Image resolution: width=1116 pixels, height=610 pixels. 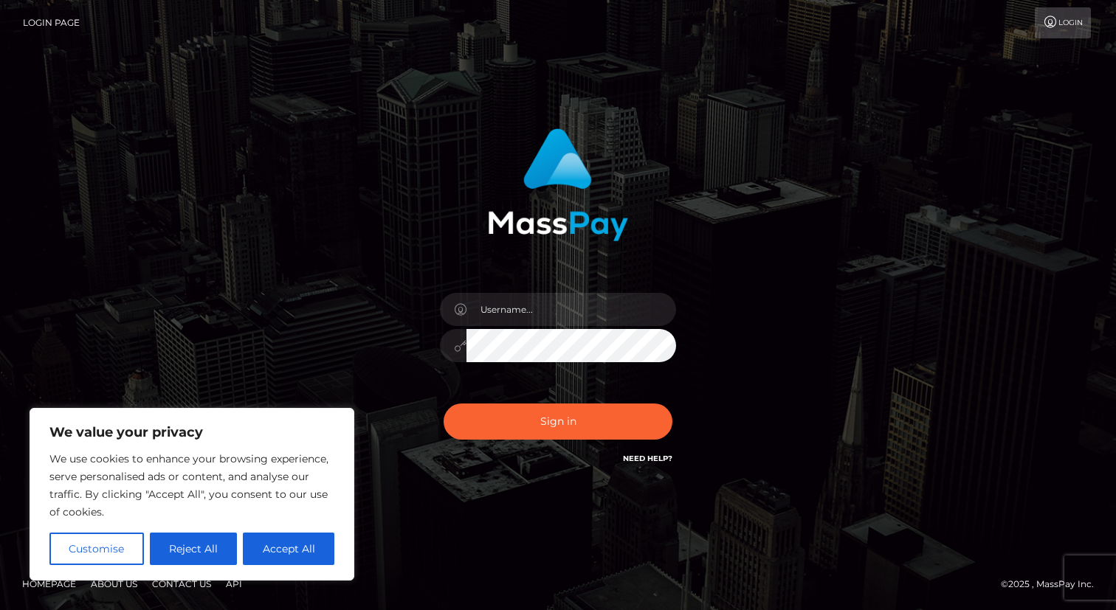 What do you see at coordinates (558, 184) in the screenshot?
I see `img: MassPay Login` at bounding box center [558, 184].